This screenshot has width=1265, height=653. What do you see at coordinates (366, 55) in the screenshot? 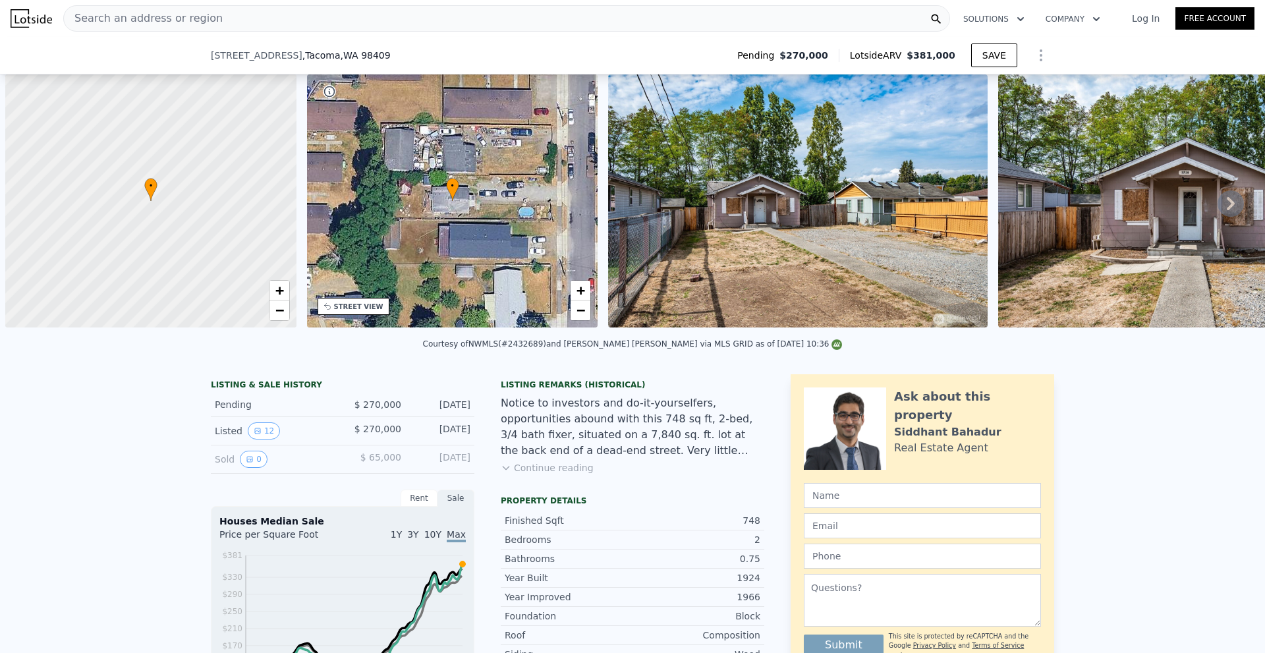
I see `span: , WA 98409` at bounding box center [366, 55].